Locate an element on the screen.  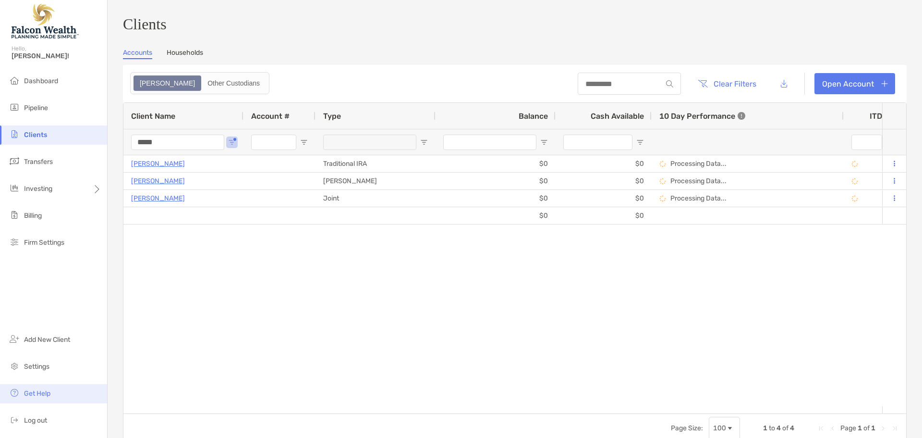
input: ITD Filter Input is located at coordinates (867, 142).